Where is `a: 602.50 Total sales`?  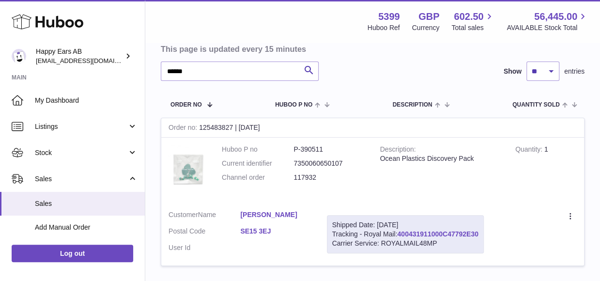
a: 602.50 Total sales is located at coordinates (472, 21).